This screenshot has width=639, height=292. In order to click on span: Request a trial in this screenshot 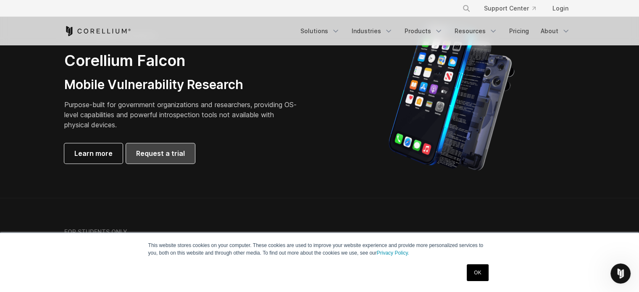, I will do `click(161, 153)`.